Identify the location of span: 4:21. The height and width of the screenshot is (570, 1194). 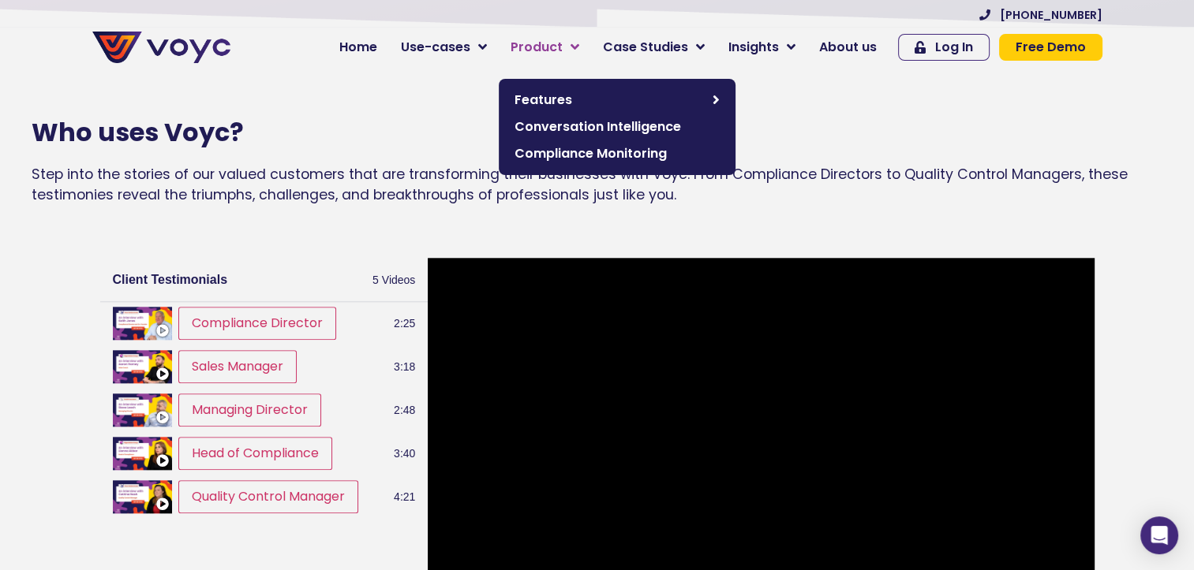
(404, 497).